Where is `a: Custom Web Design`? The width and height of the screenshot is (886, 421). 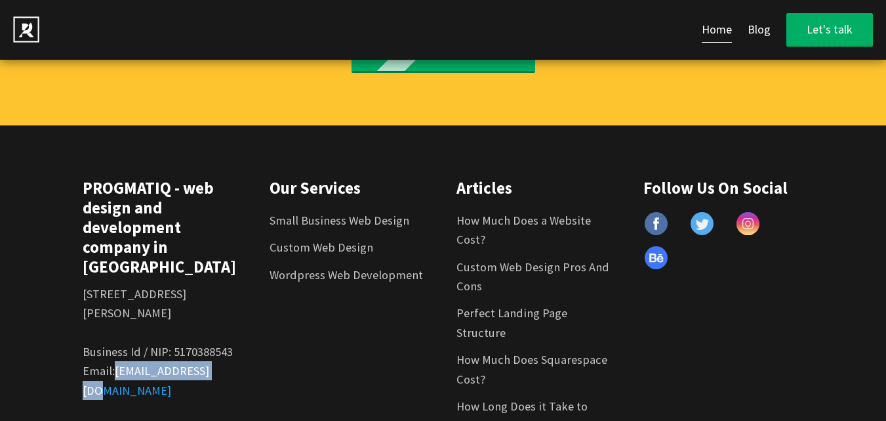 a: Custom Web Design is located at coordinates (321, 247).